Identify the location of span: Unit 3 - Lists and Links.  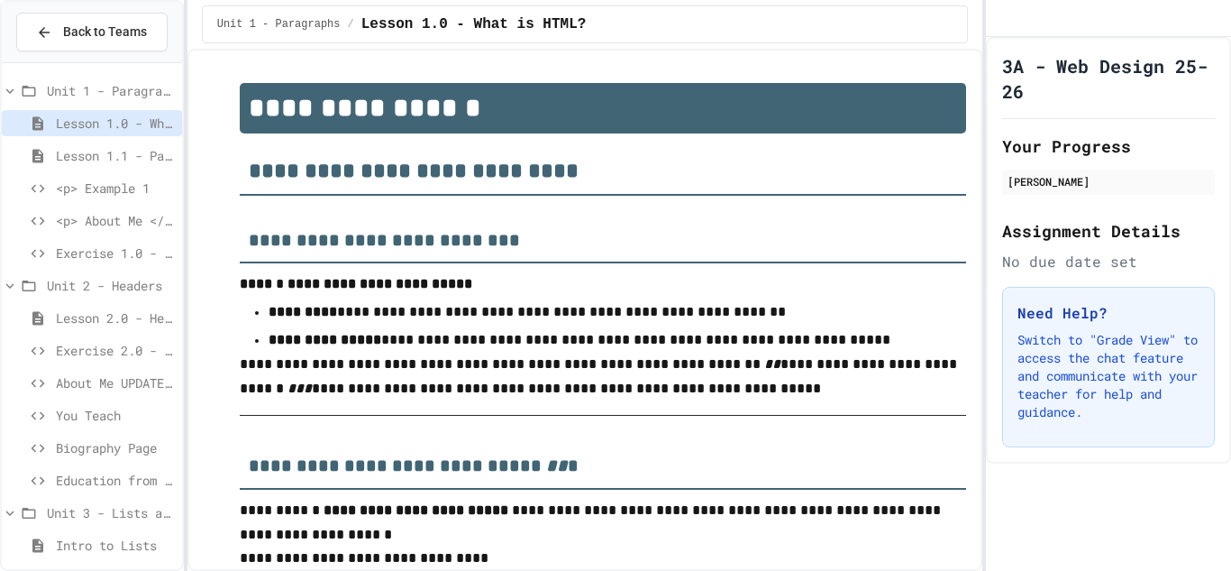
(111, 512).